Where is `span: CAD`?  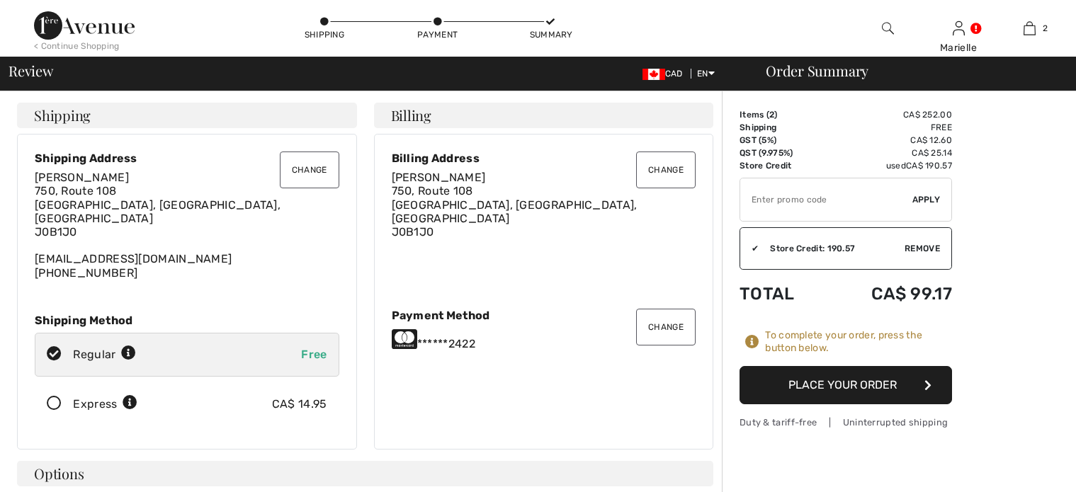 span: CAD is located at coordinates (665, 74).